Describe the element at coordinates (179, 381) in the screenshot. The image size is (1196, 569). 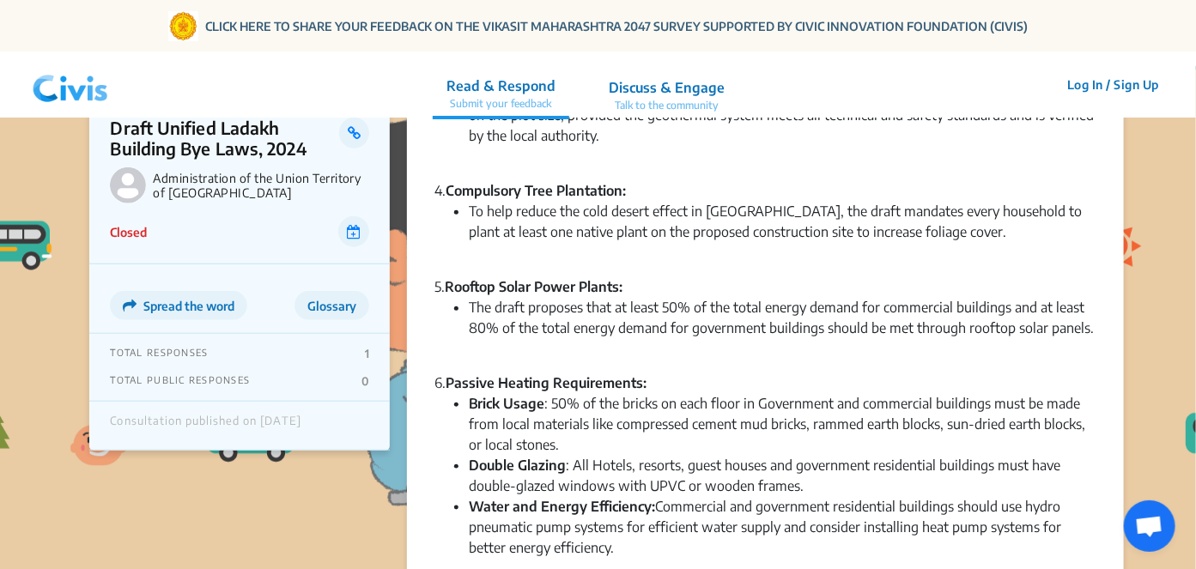
I see `p: TOTAL PUBLIC RESPONSES` at that location.